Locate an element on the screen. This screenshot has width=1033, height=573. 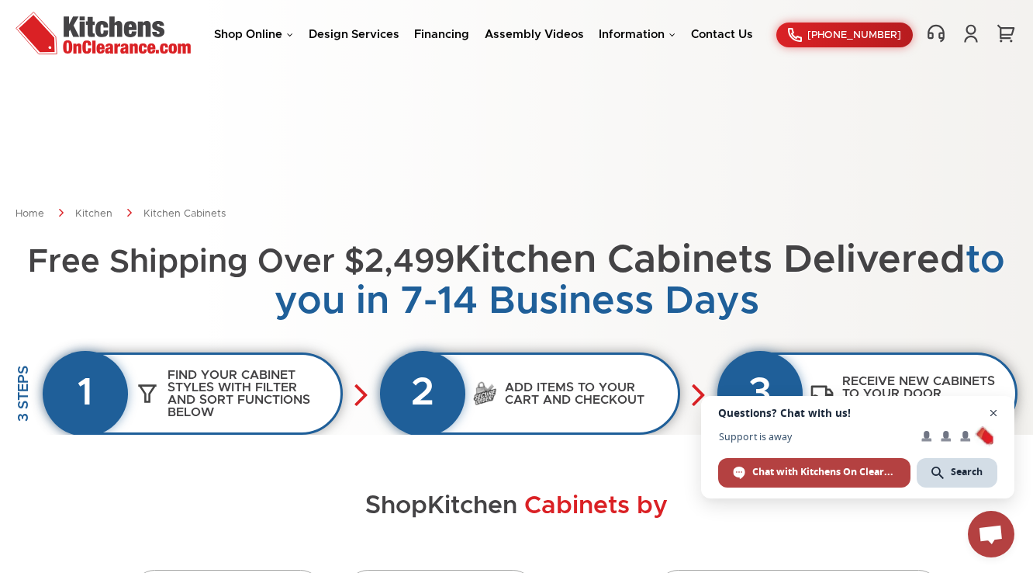
small: Free Shipping Over $2,499 is located at coordinates (241, 262).